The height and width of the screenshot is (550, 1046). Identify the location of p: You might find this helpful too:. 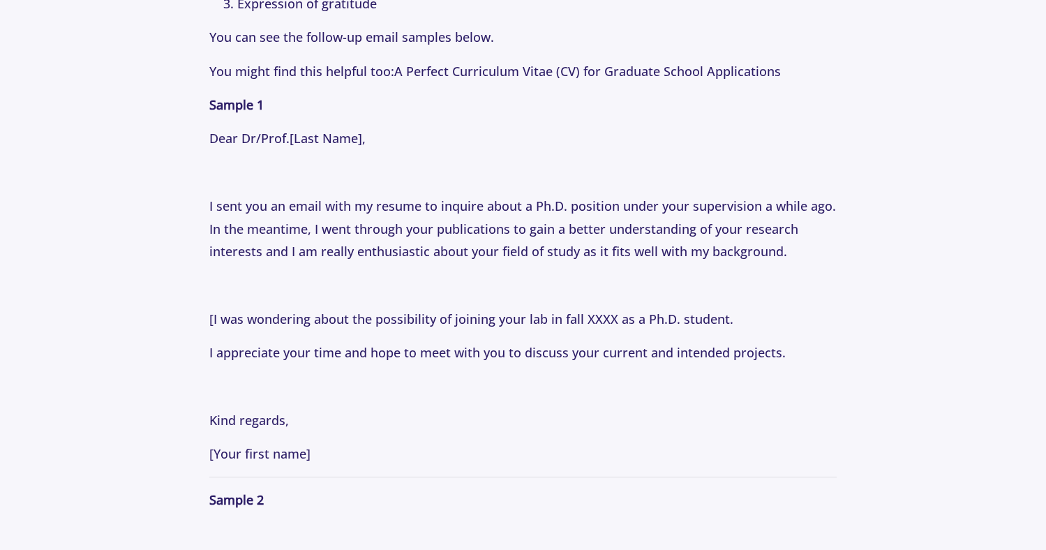
(523, 71).